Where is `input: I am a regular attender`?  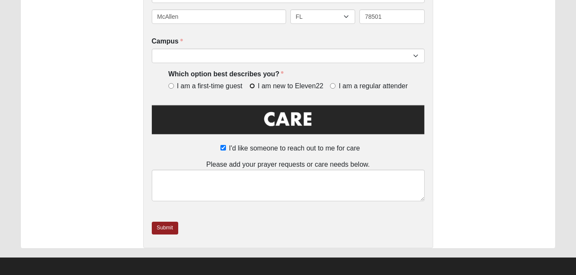
input: I am a regular attender is located at coordinates (332, 86).